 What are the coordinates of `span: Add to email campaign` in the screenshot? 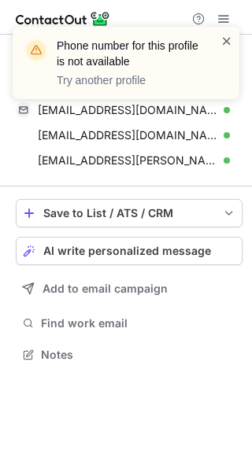 It's located at (105, 289).